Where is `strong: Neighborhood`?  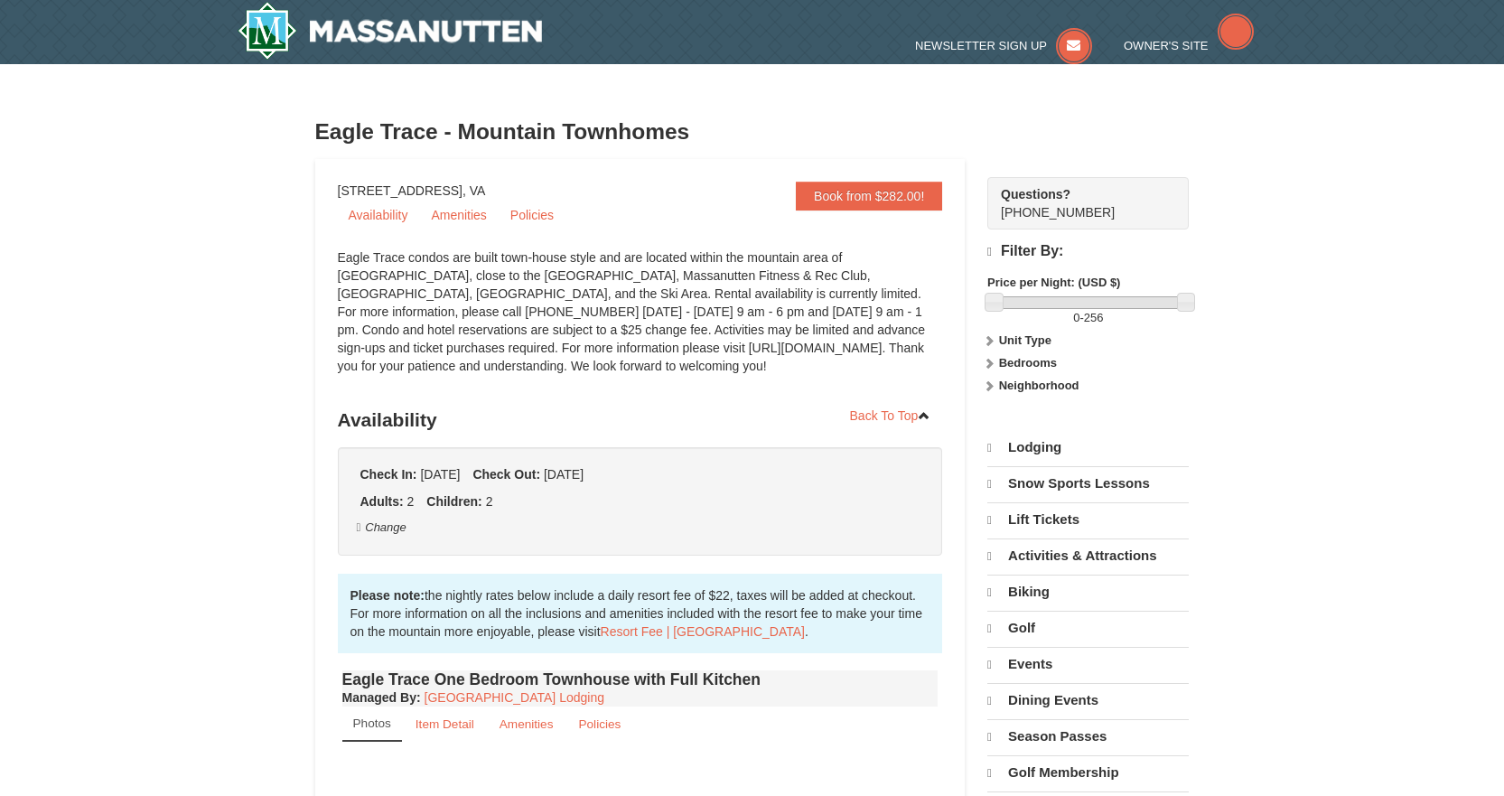 strong: Neighborhood is located at coordinates (1039, 385).